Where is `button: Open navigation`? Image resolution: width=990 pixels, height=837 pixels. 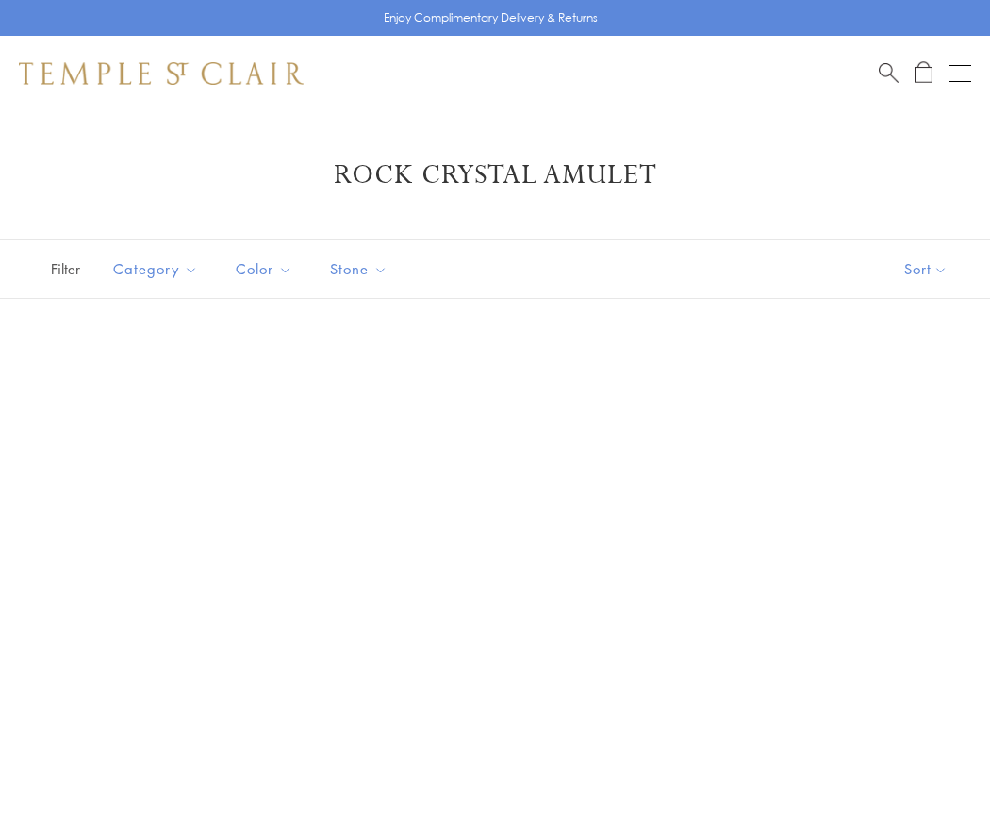
button: Open navigation is located at coordinates (960, 74).